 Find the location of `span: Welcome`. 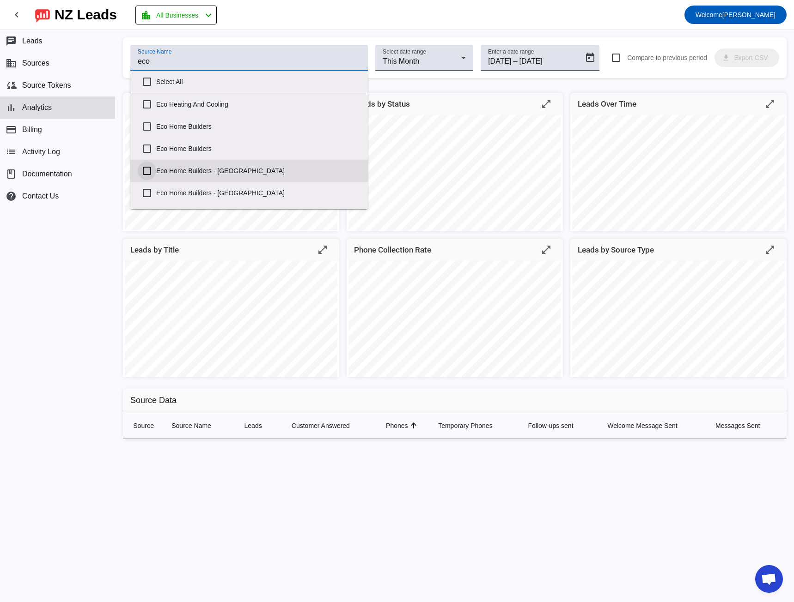

span: Welcome is located at coordinates (709, 15).